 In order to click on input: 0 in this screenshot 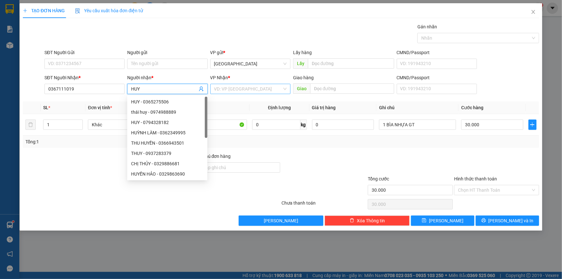, I will do `click(343, 125)`.